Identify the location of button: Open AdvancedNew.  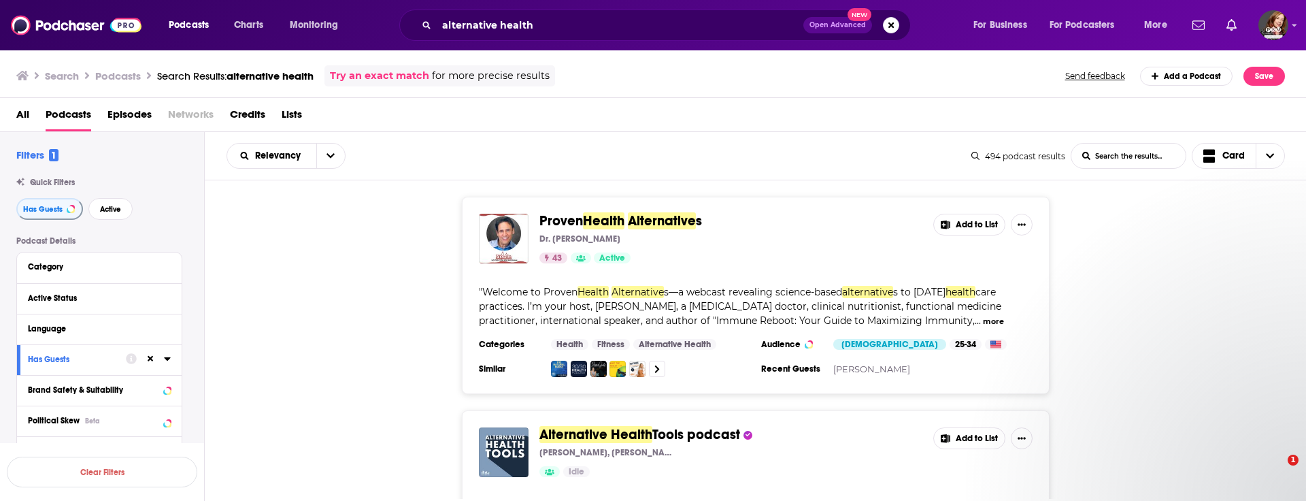
(837, 25).